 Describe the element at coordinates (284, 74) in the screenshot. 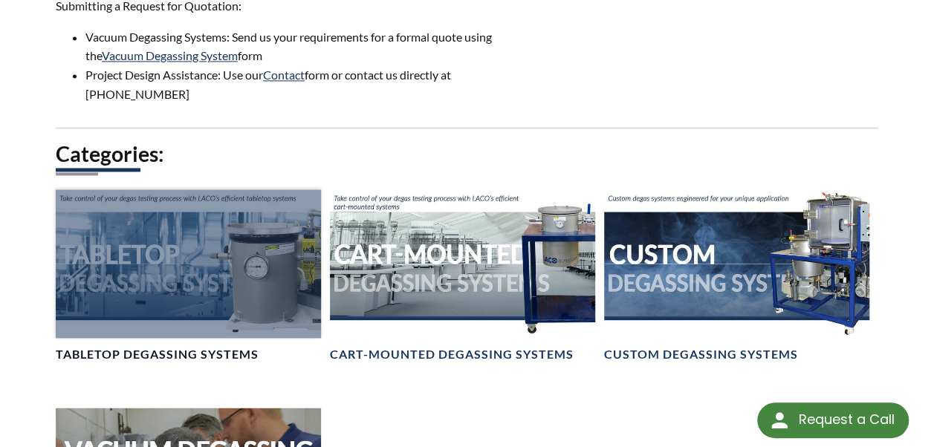

I see `a: Contact` at that location.